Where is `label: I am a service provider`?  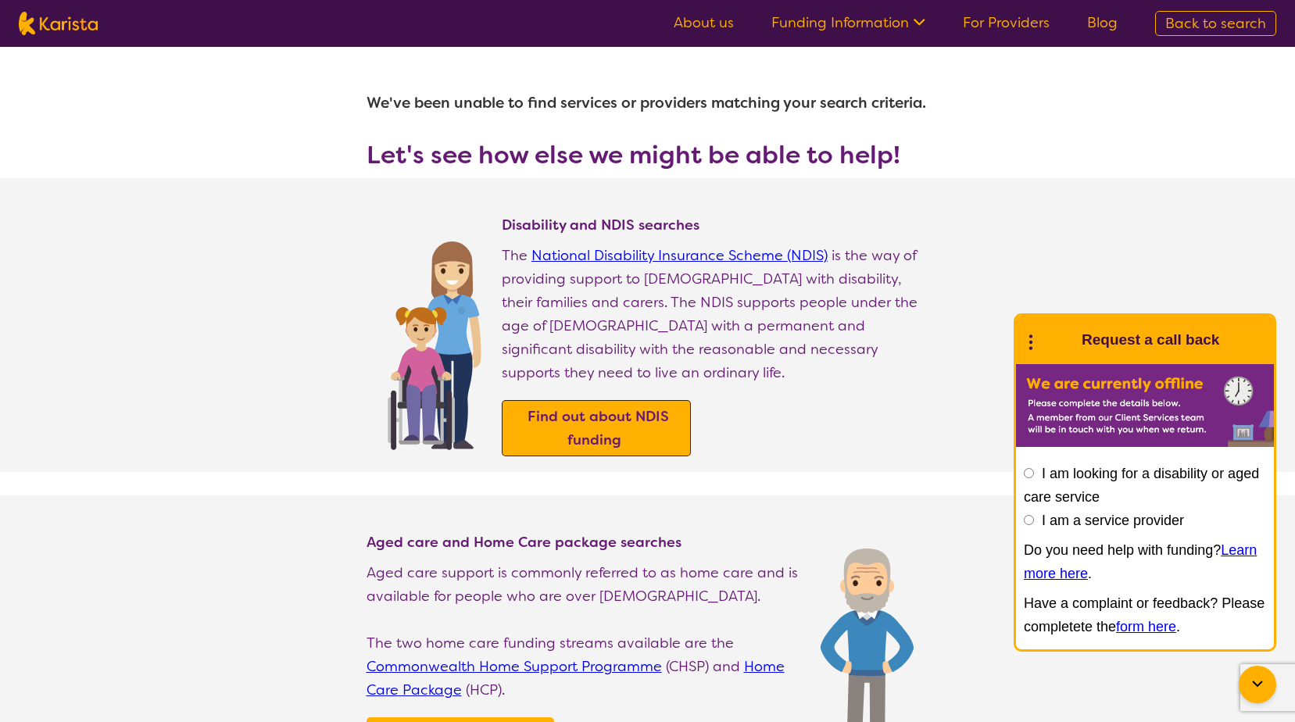 label: I am a service provider is located at coordinates (1113, 520).